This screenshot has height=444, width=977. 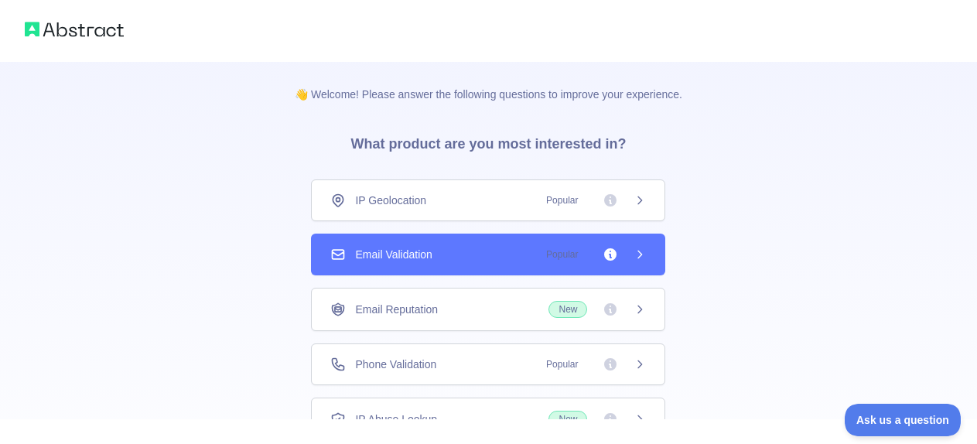 What do you see at coordinates (395, 364) in the screenshot?
I see `span: Phone Validation` at bounding box center [395, 364].